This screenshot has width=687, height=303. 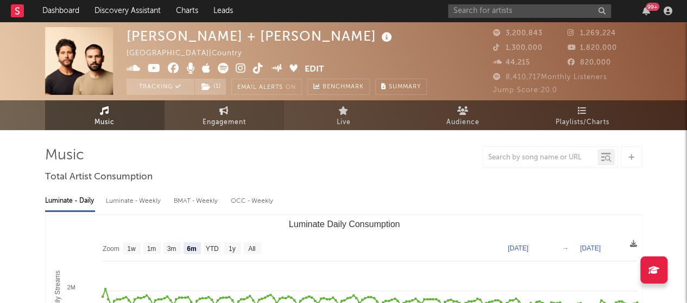 What do you see at coordinates (191, 249) in the screenshot?
I see `text: 6m` at bounding box center [191, 249].